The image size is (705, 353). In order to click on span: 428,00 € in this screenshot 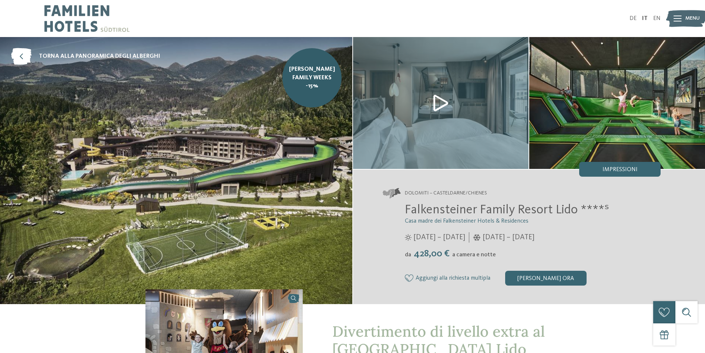, I will do `click(431, 253)`.